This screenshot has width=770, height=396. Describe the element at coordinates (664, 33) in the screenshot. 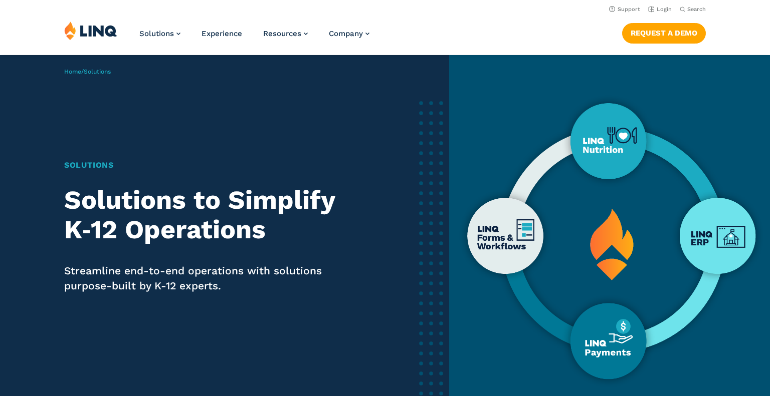

I see `a: Request a Demo` at that location.